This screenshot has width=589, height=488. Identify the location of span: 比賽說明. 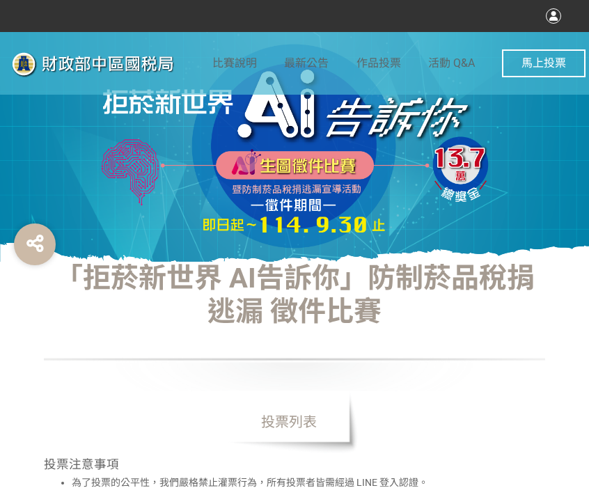
(234, 63).